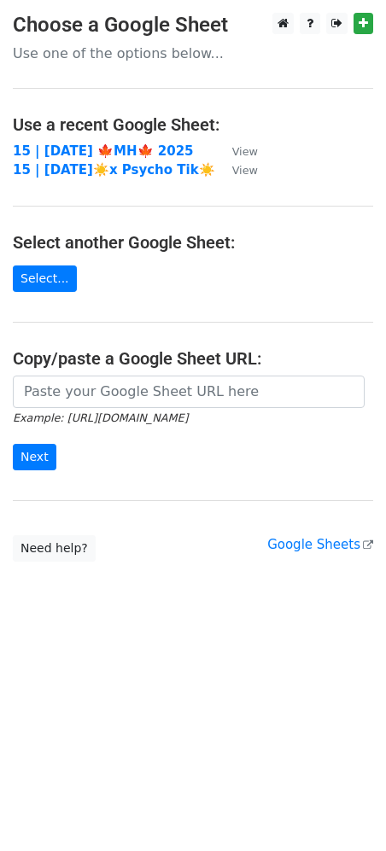 This screenshot has height=851, width=386. What do you see at coordinates (44, 278) in the screenshot?
I see `a: Select...` at bounding box center [44, 278].